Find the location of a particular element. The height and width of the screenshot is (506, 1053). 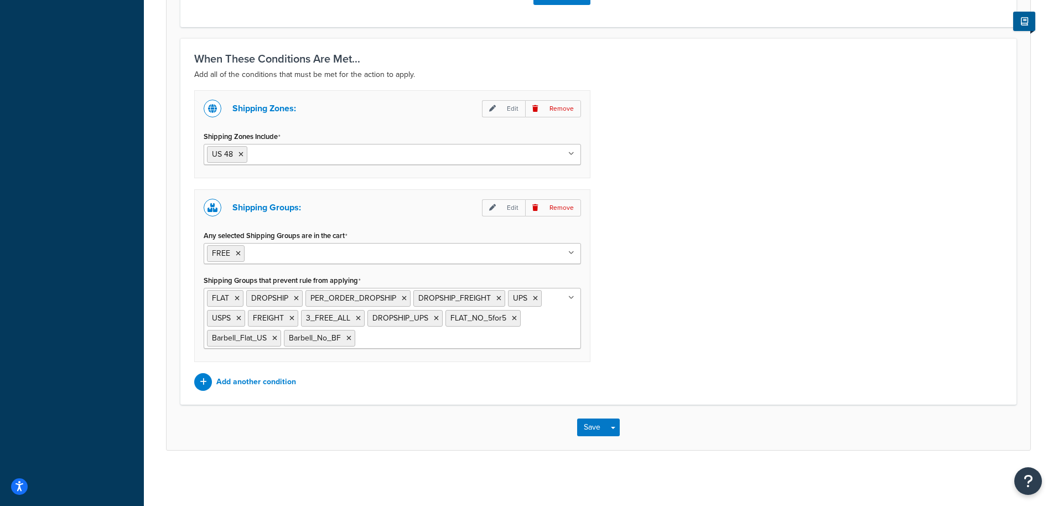

label: Shipping Zones Include is located at coordinates (242, 137).